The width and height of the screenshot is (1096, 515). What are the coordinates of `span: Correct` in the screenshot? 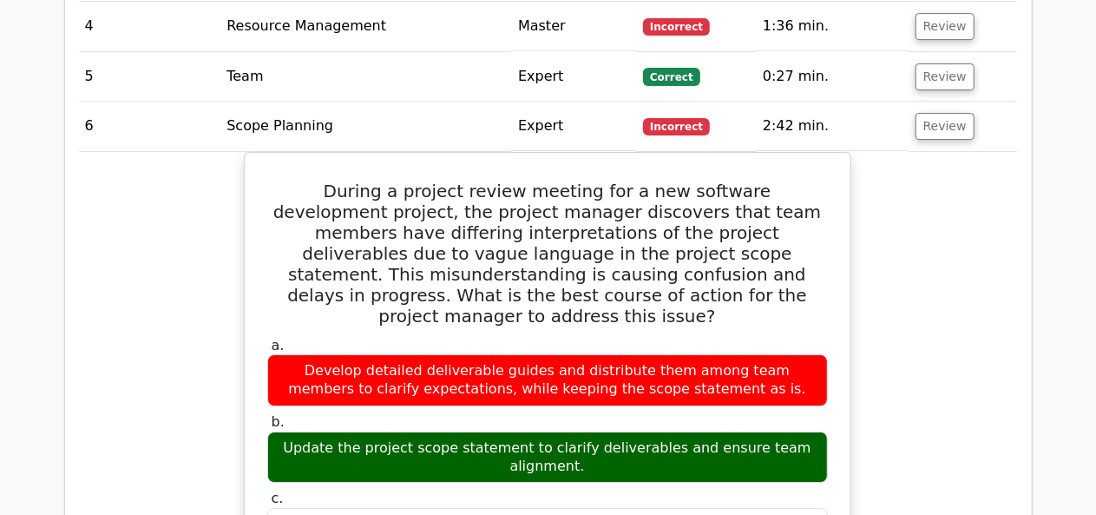 It's located at (671, 76).